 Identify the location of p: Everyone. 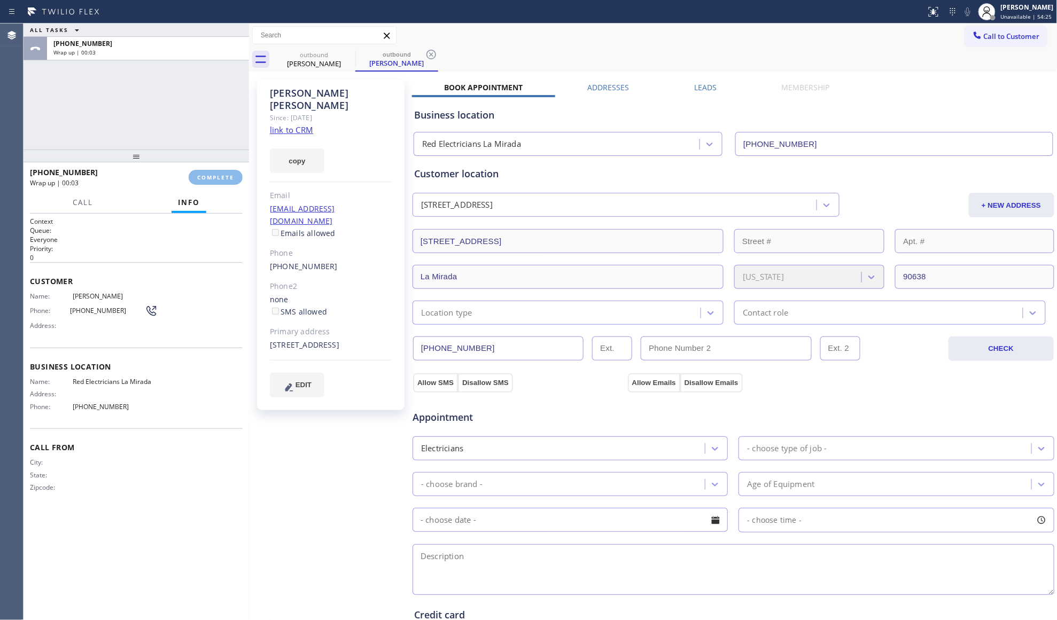
(136, 239).